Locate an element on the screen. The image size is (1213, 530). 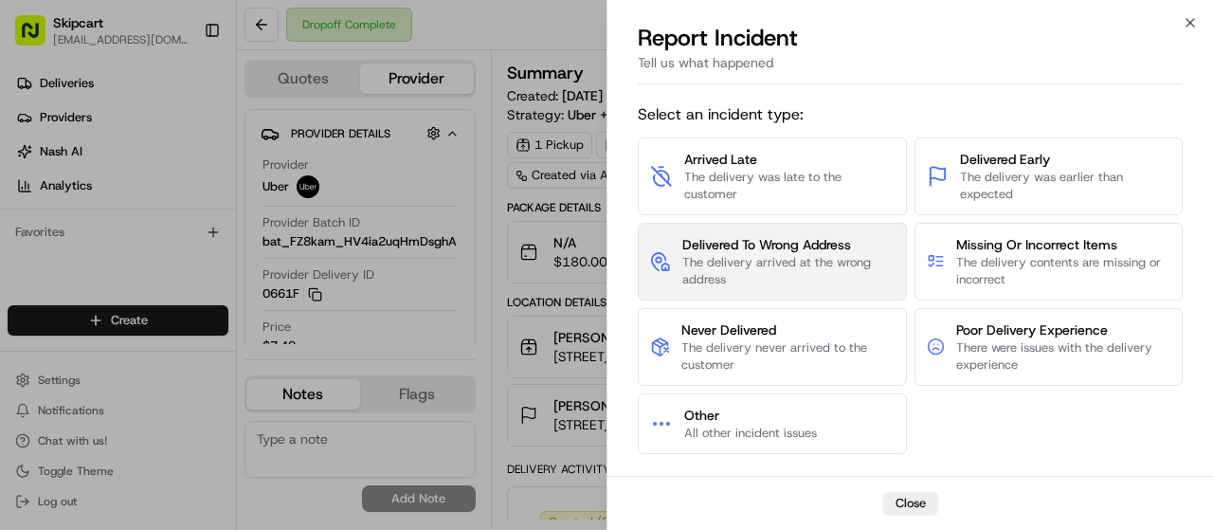
span: 3:01 PM is located at coordinates (191, 301).